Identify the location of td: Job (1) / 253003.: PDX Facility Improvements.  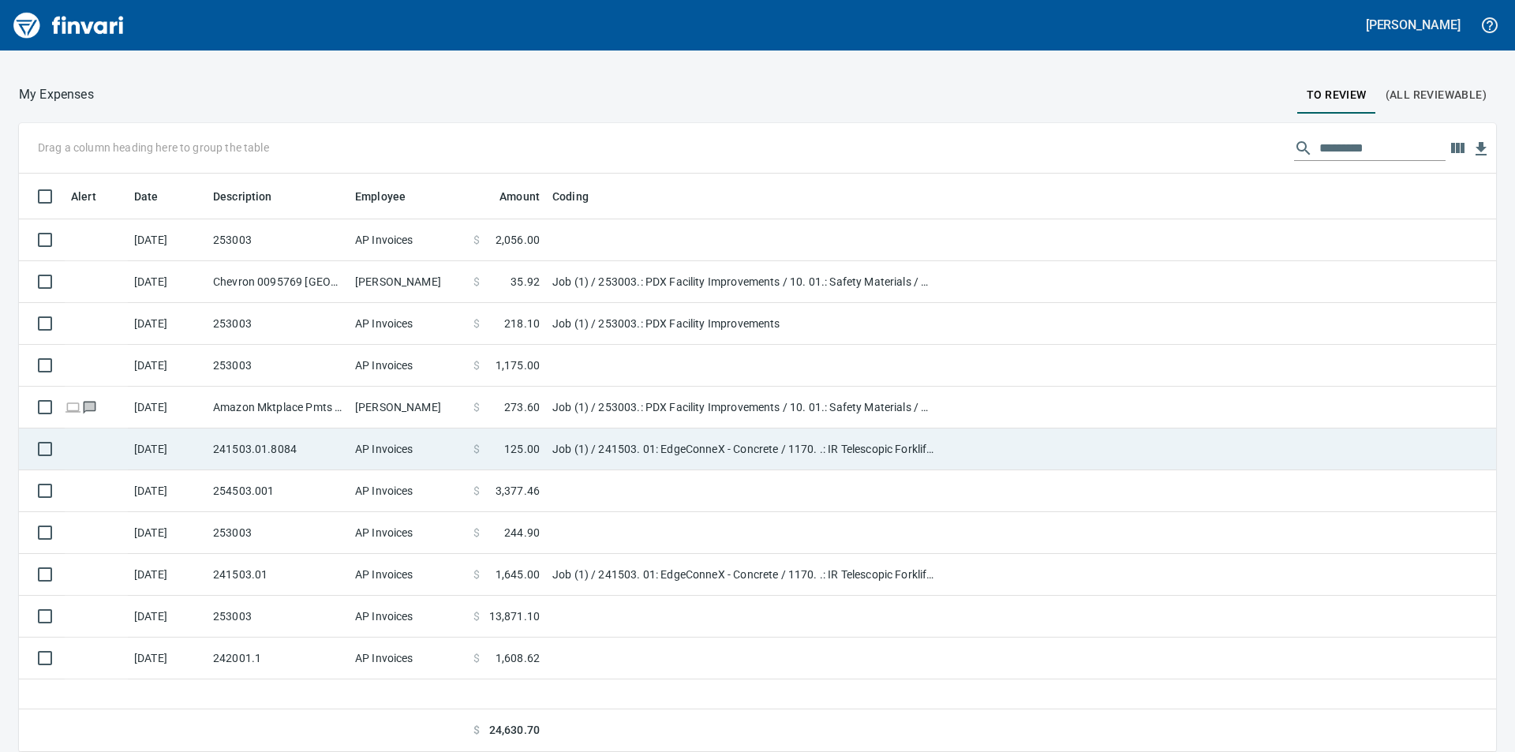
(743, 324).